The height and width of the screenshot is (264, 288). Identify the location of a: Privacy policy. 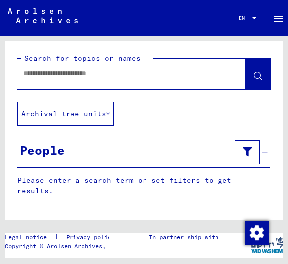
(92, 238).